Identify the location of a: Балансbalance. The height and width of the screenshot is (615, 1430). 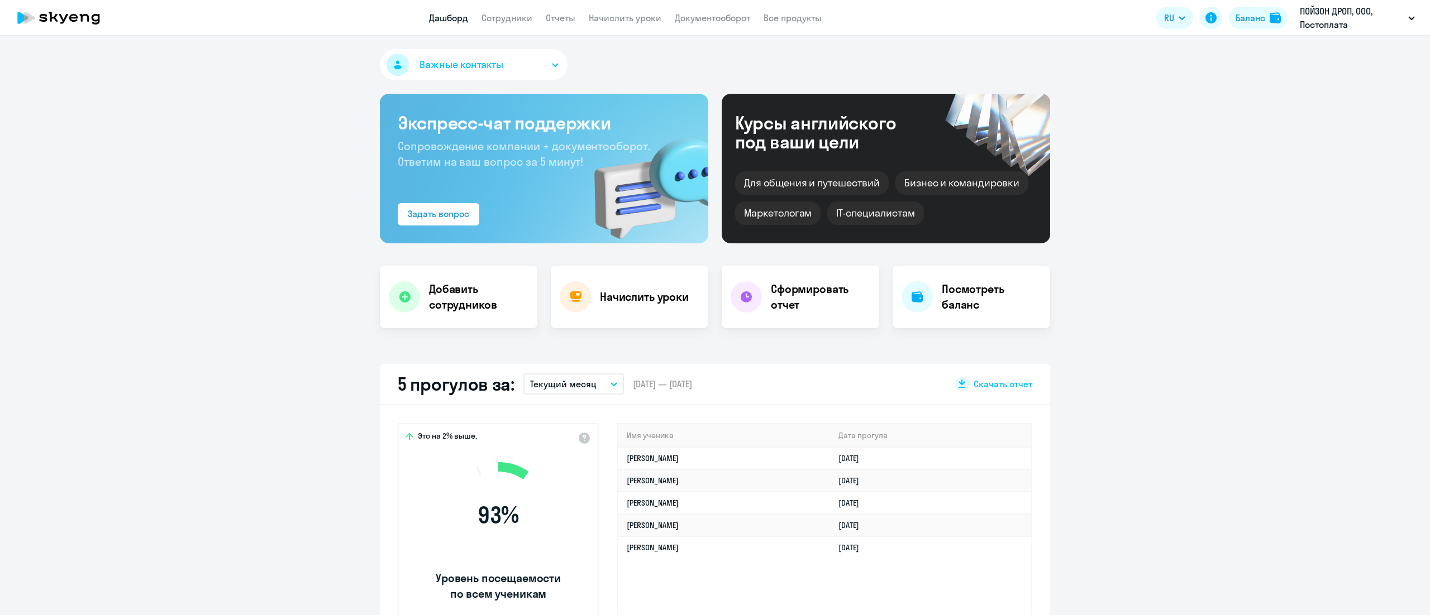
(1258, 18).